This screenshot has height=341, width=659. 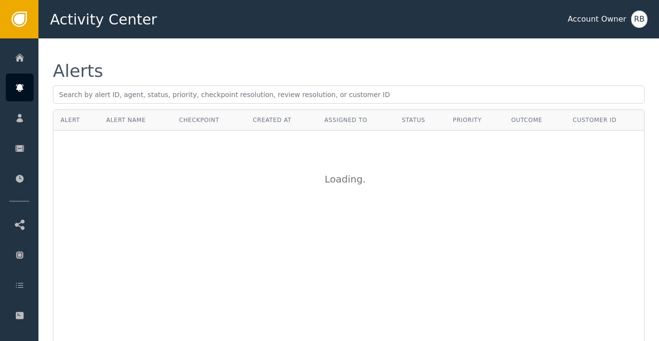 I want to click on input: Search by alert ID, agent, status, priority, checkpoint resolution, review resolution, or custome..., so click(x=349, y=95).